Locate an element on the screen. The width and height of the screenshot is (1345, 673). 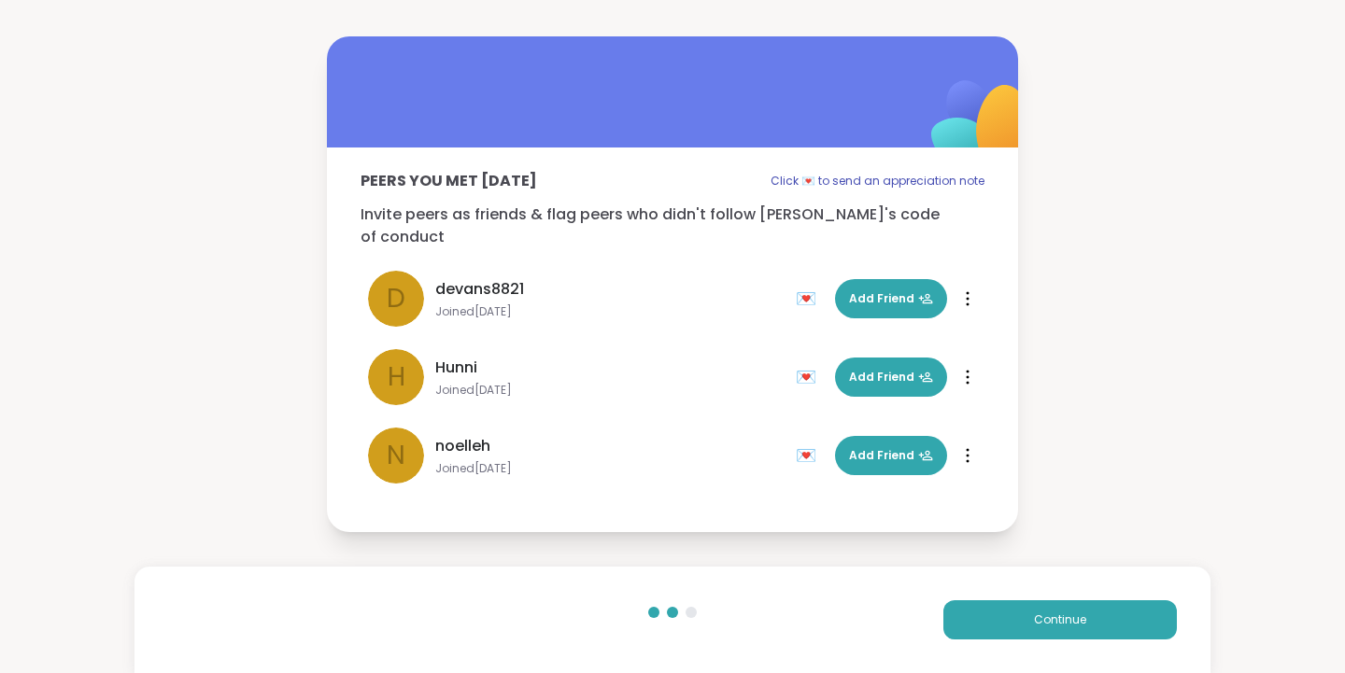
span: noelleh is located at coordinates (462, 446).